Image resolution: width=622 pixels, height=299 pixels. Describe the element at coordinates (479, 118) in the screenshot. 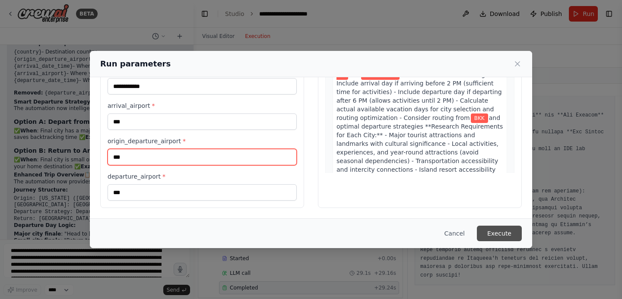

I see `span: Variable: arrival_airport` at that location.